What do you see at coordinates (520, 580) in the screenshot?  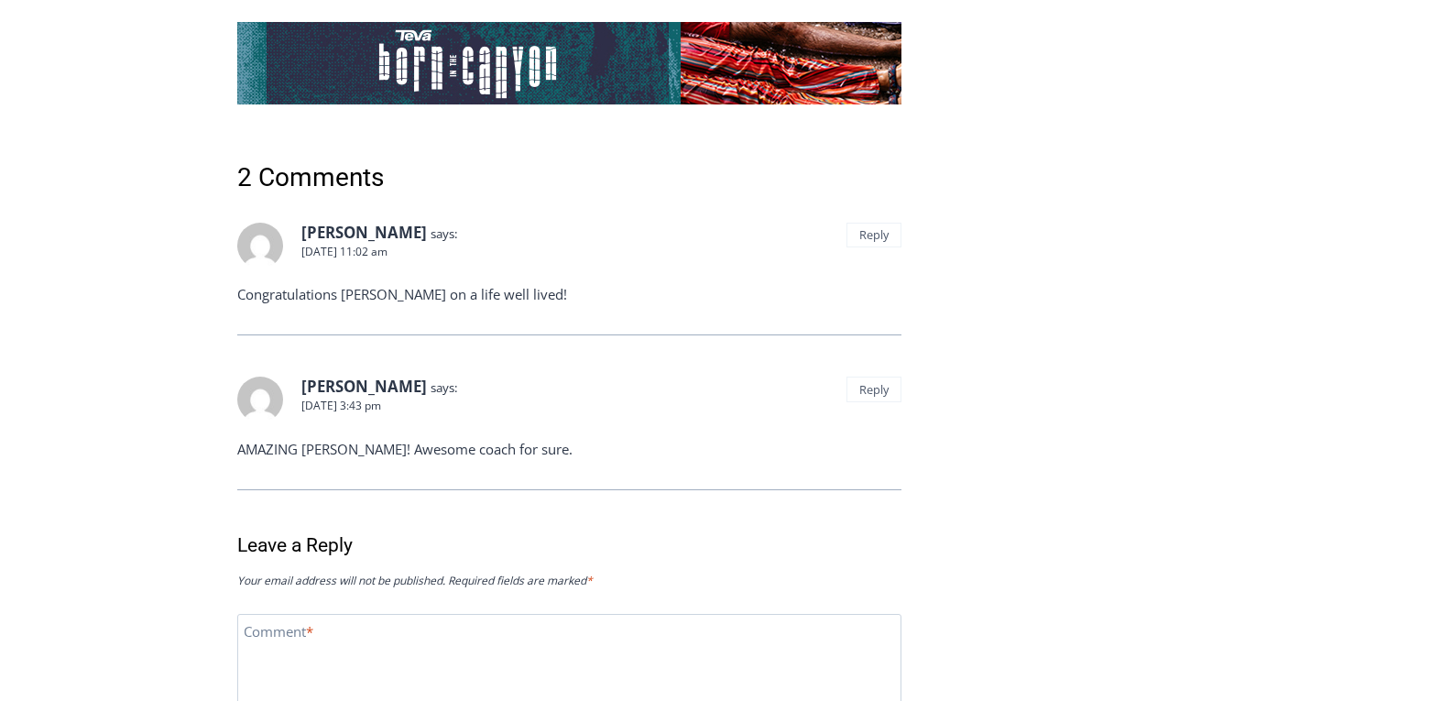 I see `span: Required fields are marked` at bounding box center [520, 580].